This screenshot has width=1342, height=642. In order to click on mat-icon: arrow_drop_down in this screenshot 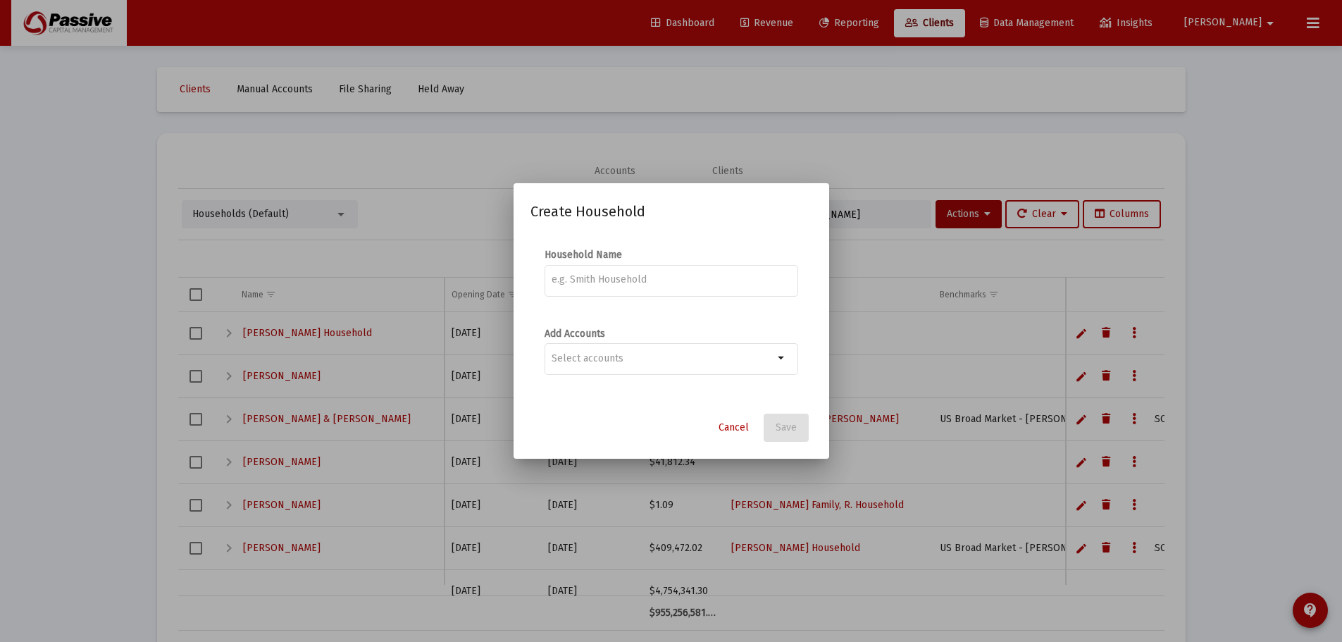, I will do `click(782, 358)`.